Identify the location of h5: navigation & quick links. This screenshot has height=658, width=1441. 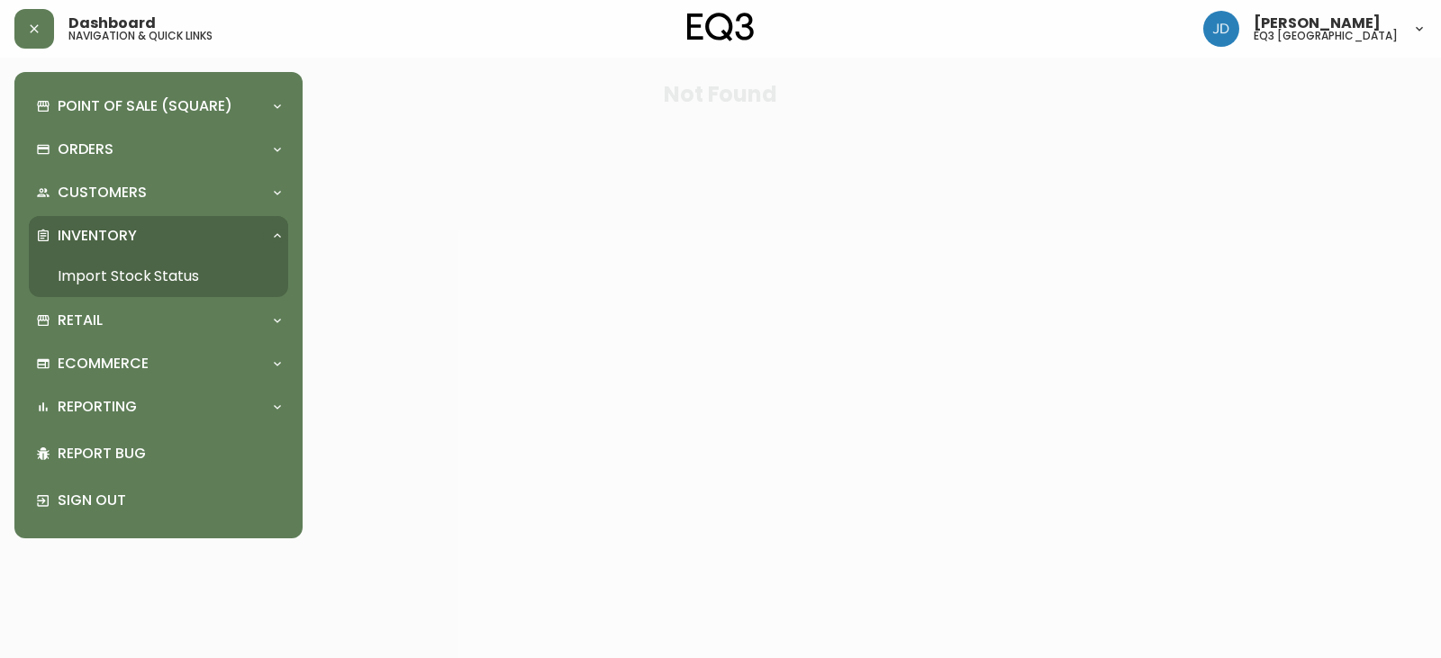
(140, 36).